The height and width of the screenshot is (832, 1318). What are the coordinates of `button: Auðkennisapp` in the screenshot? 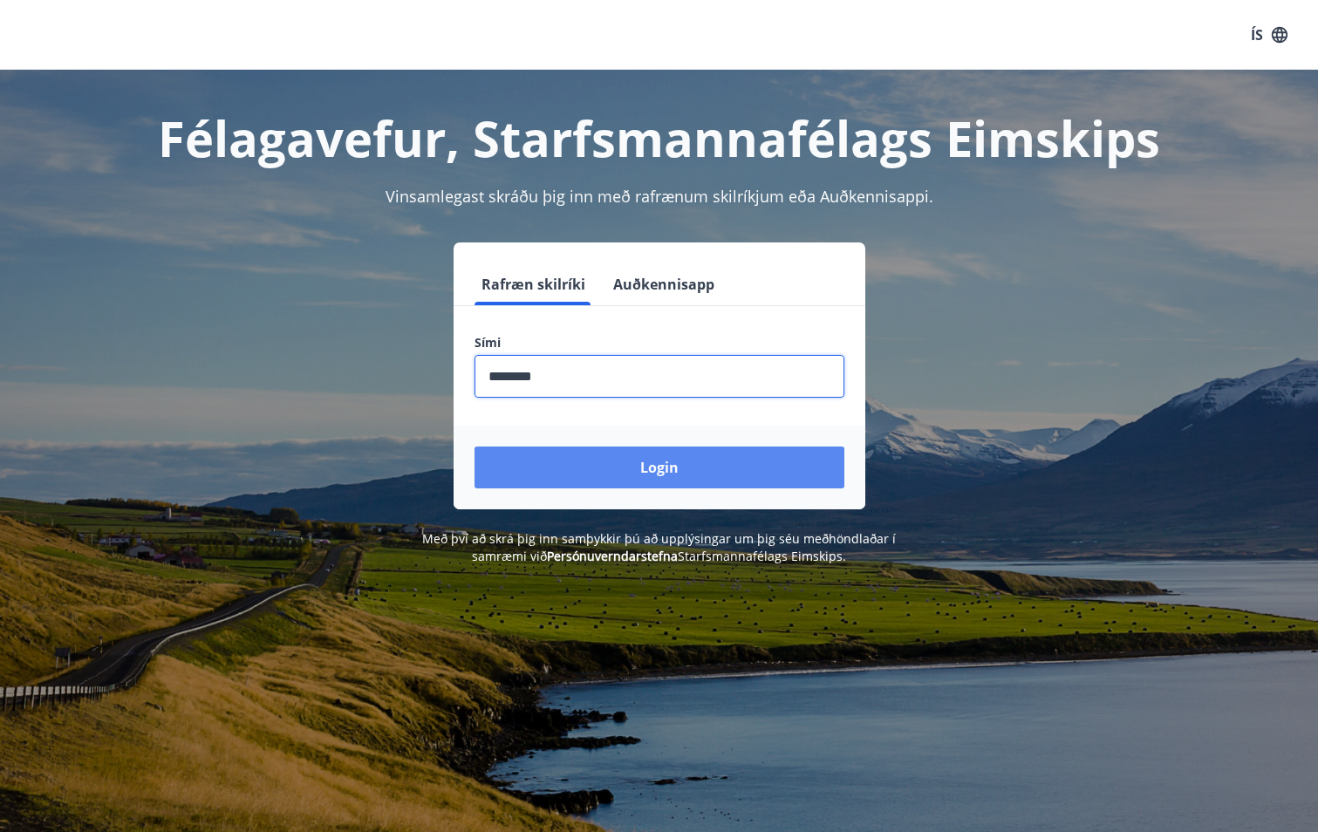 It's located at (664, 284).